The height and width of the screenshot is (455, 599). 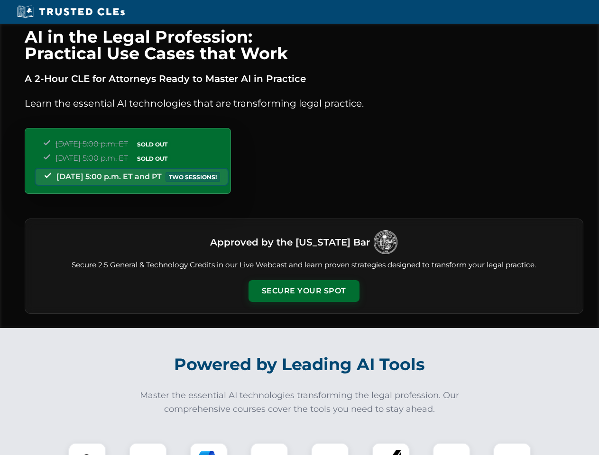 I want to click on h2: Powered by Leading AI Tools, so click(x=300, y=365).